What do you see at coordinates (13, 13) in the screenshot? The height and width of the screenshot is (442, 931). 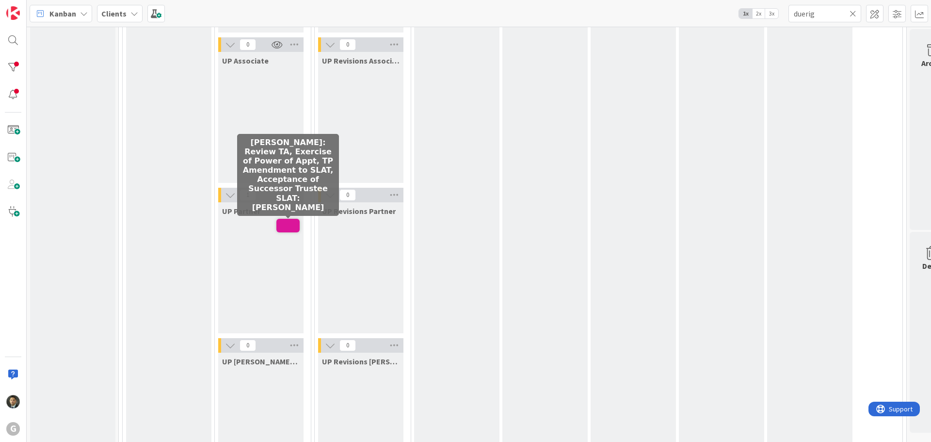 I see `img: Visit kanbanzone.com` at bounding box center [13, 13].